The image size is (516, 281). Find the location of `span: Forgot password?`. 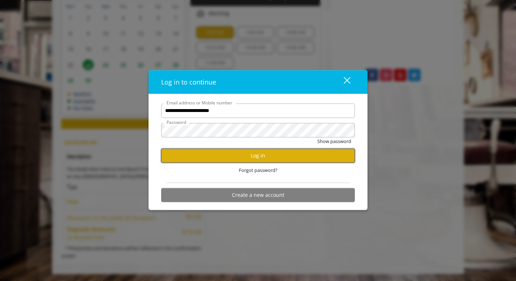

span: Forgot password? is located at coordinates (258, 170).